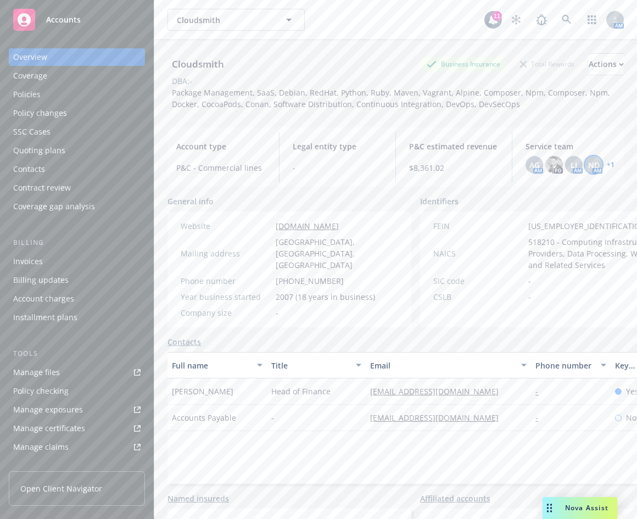  What do you see at coordinates (43, 299) in the screenshot?
I see `div: Account charges` at bounding box center [43, 299].